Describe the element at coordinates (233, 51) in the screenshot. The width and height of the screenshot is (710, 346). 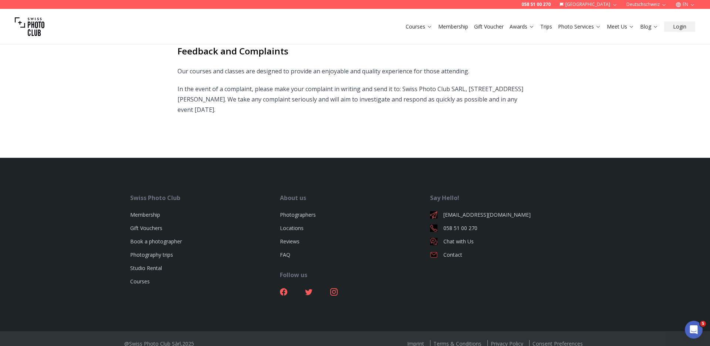
I see `span: Feedback and Complaints` at that location.